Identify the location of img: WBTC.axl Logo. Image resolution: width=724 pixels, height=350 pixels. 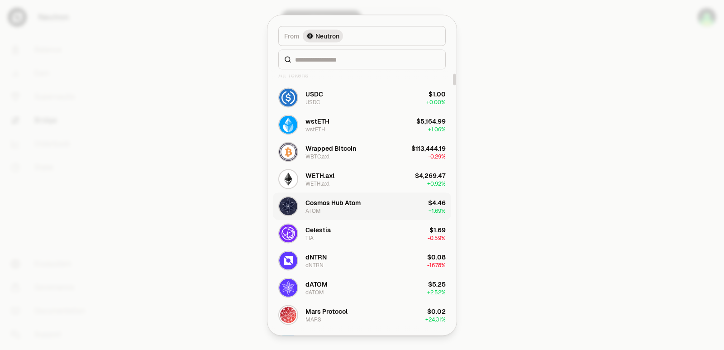
(288, 152).